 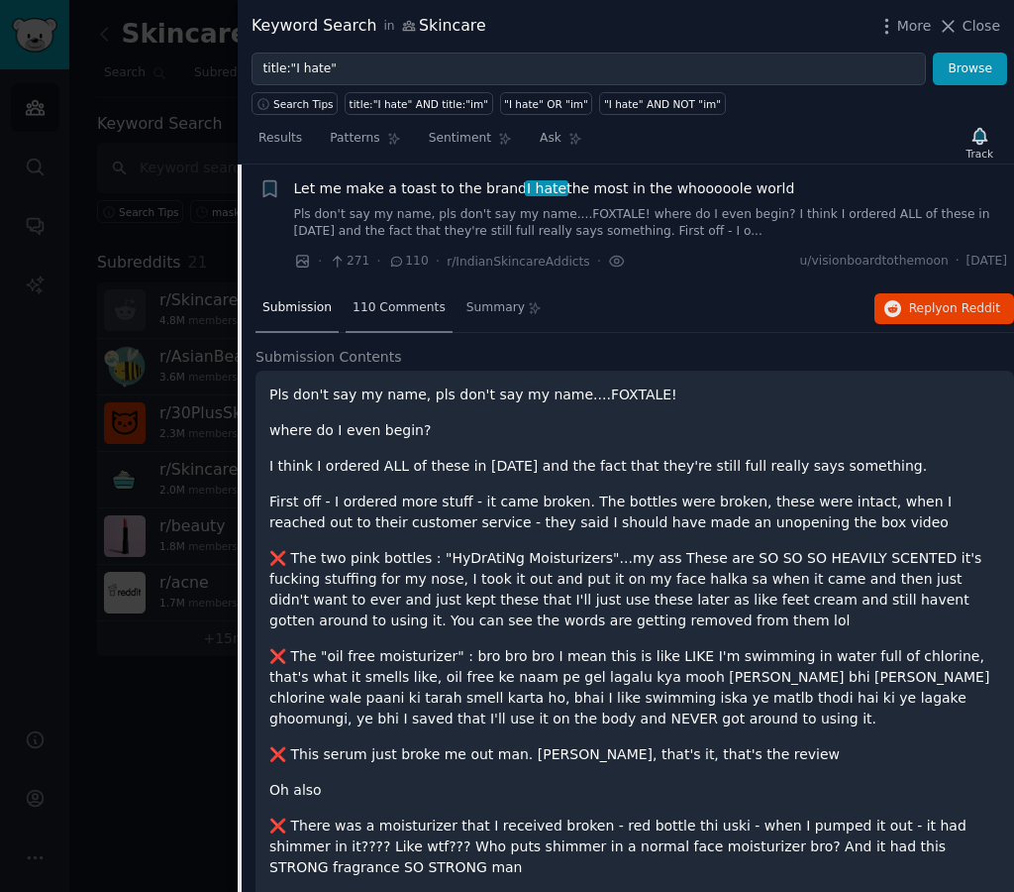 I want to click on a: Results, so click(x=280, y=143).